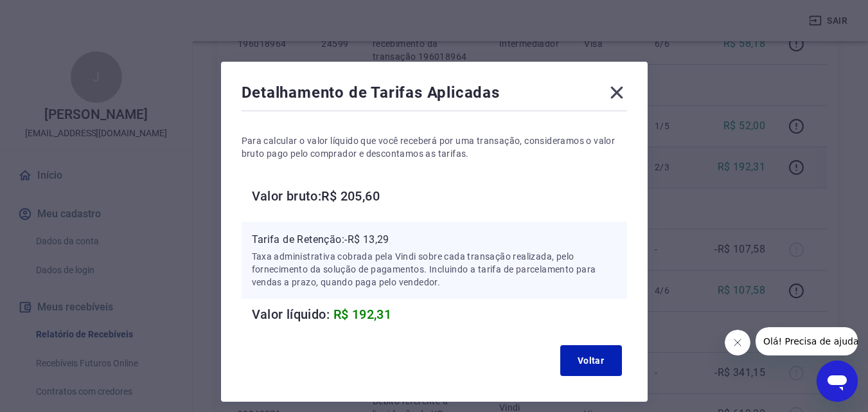  I want to click on h6: Valor líquido:, so click(439, 314).